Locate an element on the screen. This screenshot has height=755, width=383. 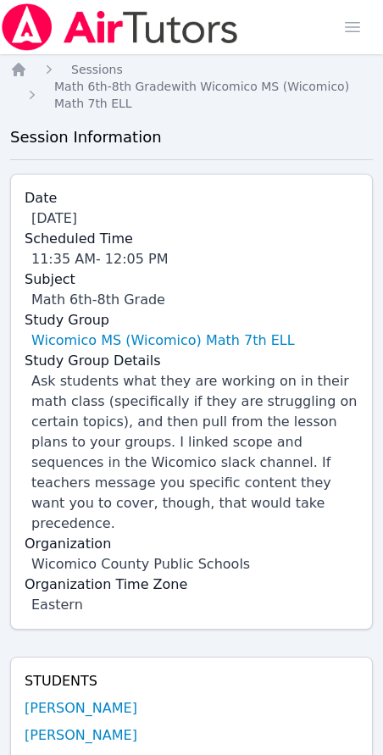
label: Subject is located at coordinates (191, 280).